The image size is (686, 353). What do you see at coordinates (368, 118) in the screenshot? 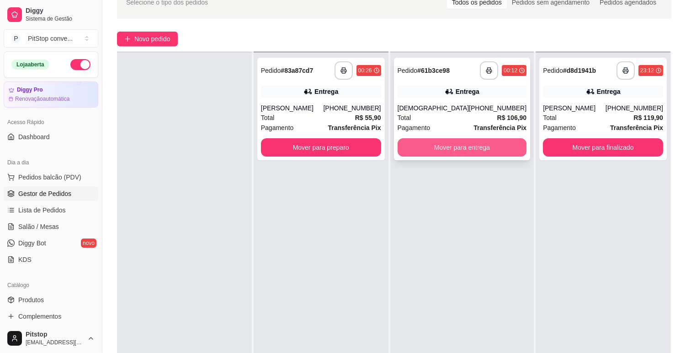
I see `strong: R$ 55,90` at bounding box center [368, 118].